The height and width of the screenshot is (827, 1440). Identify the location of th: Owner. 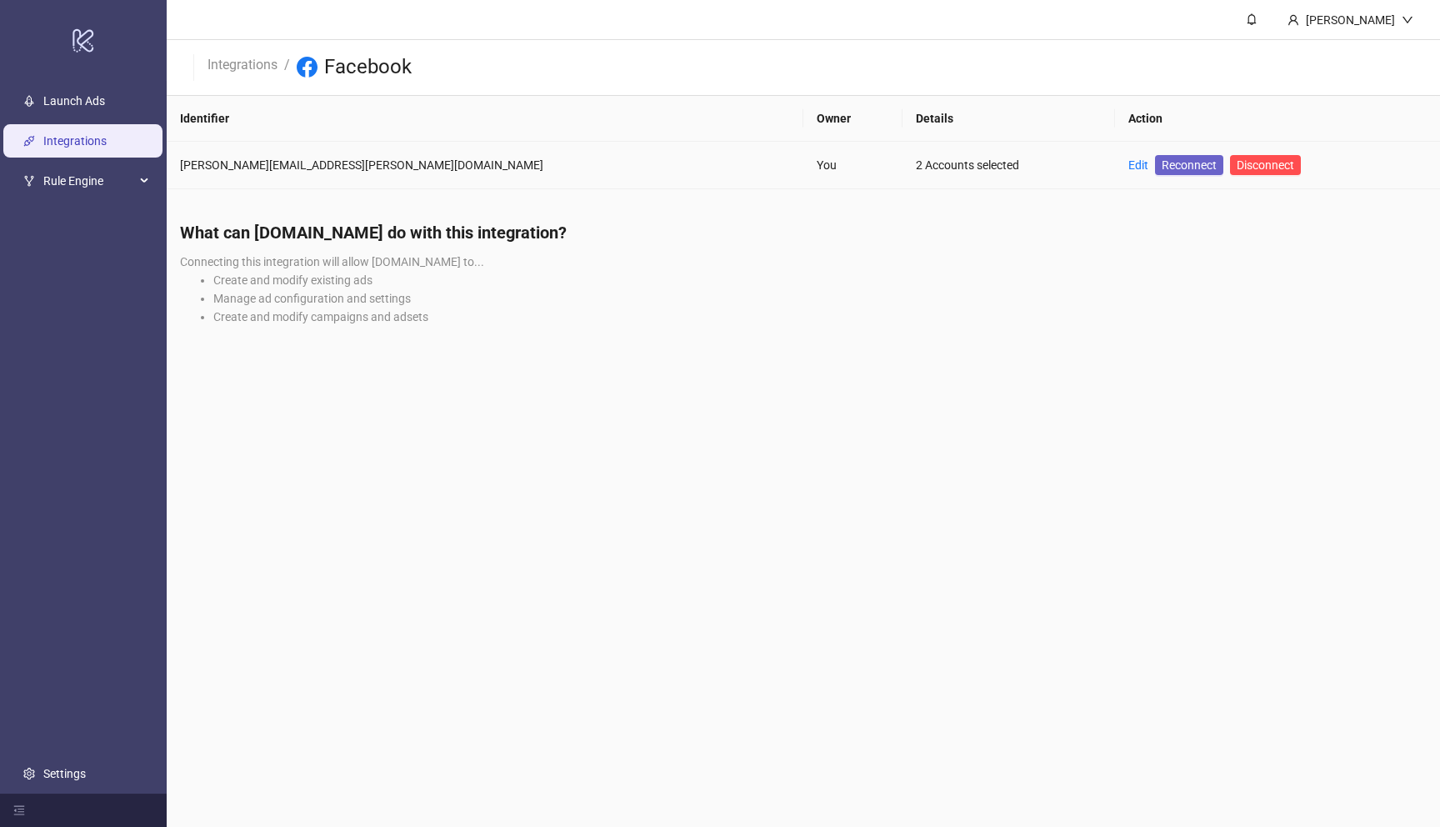
(853, 118).